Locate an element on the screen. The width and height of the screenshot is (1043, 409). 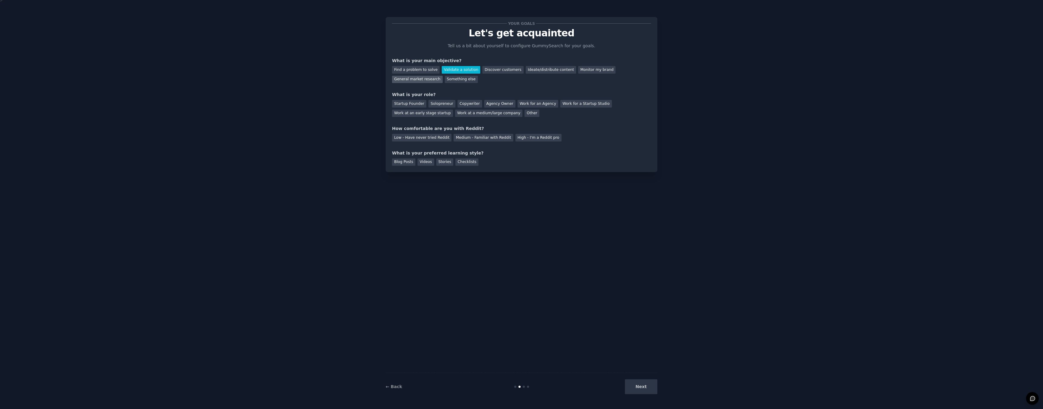
div: General market research is located at coordinates (417, 79).